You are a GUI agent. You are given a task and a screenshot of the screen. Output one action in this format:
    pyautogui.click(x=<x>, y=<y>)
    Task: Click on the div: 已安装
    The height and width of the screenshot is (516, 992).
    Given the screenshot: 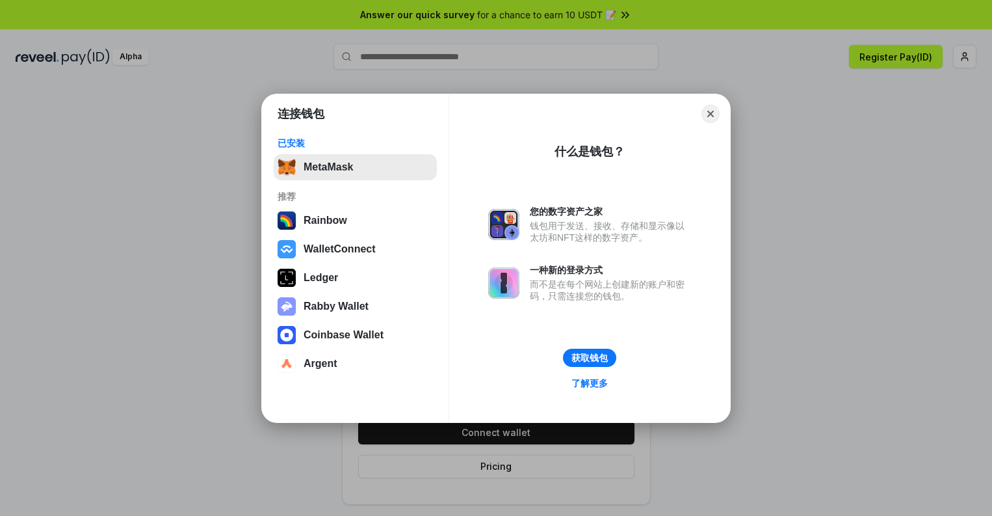 What is the action you would take?
    pyautogui.click(x=355, y=143)
    